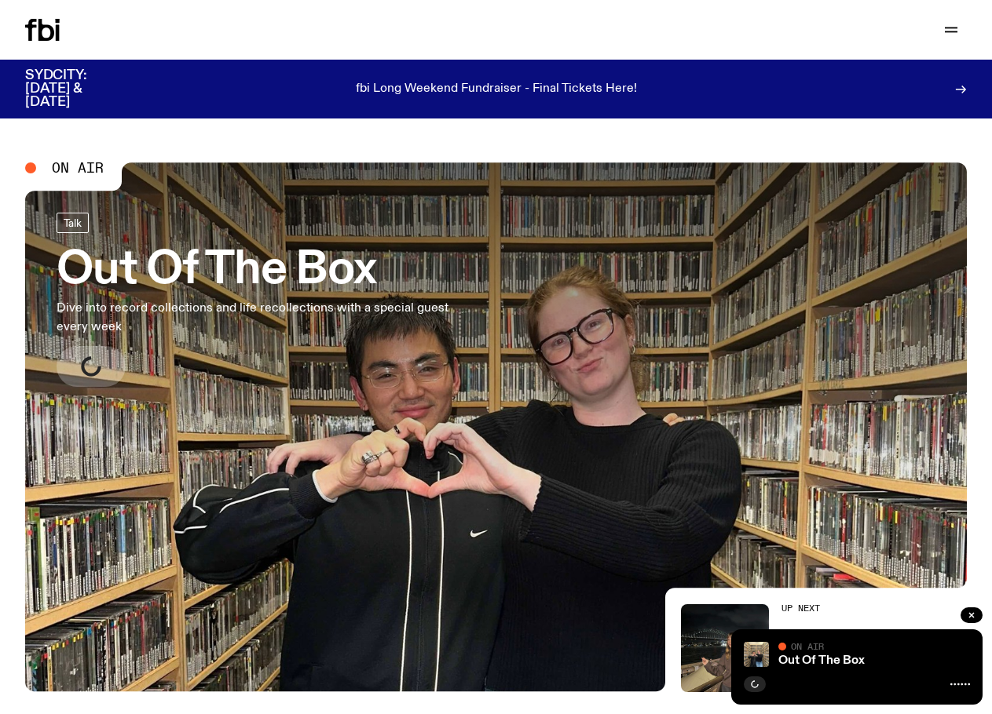  I want to click on a: Talk, so click(72, 223).